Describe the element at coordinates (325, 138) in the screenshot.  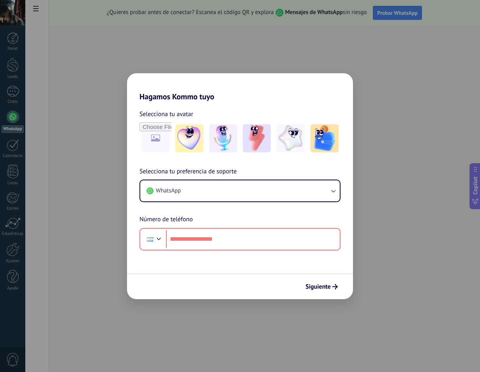
I see `img: -5.jpeg` at that location.